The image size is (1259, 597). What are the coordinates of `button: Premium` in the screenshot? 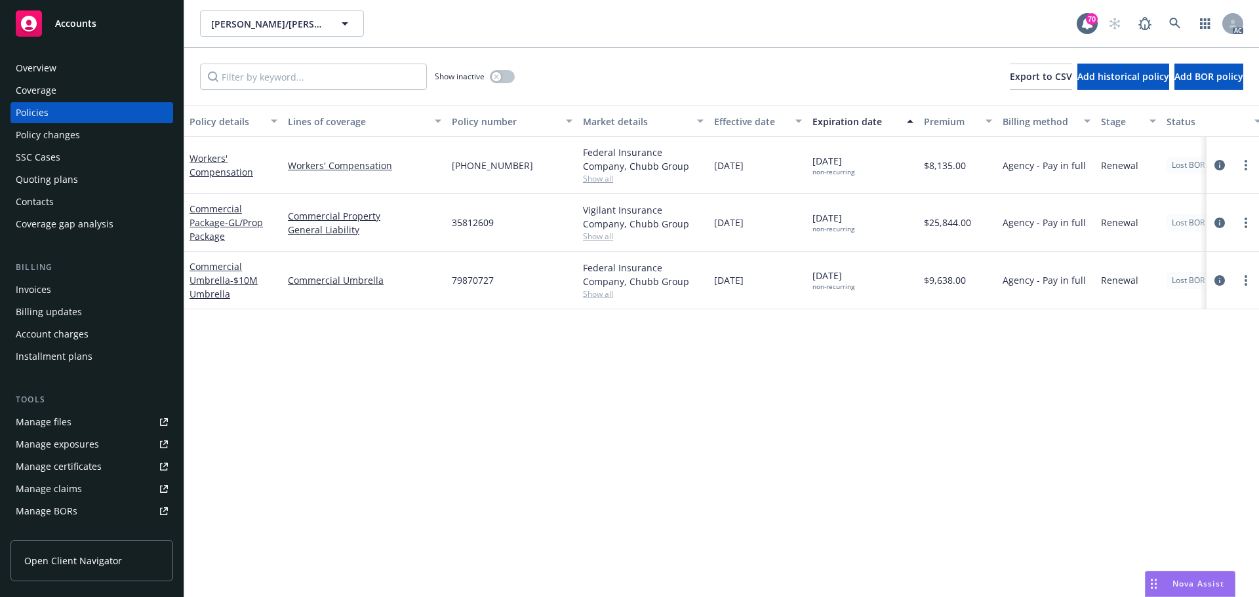 It's located at (958, 121).